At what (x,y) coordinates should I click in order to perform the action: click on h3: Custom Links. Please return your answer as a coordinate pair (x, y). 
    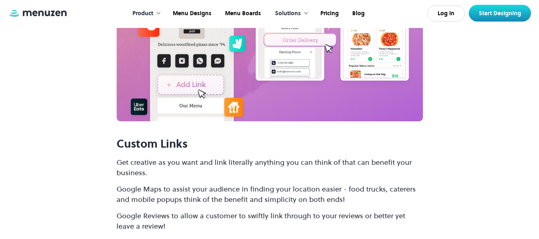
    Looking at the image, I should click on (270, 144).